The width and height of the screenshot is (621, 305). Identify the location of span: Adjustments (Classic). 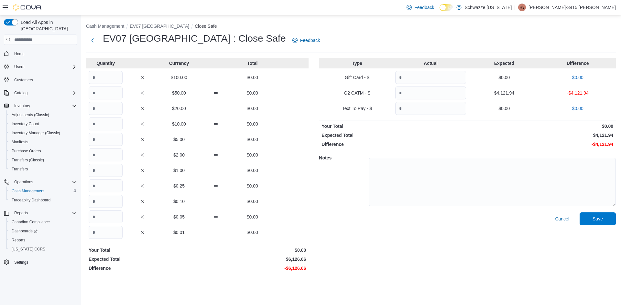
(30, 115).